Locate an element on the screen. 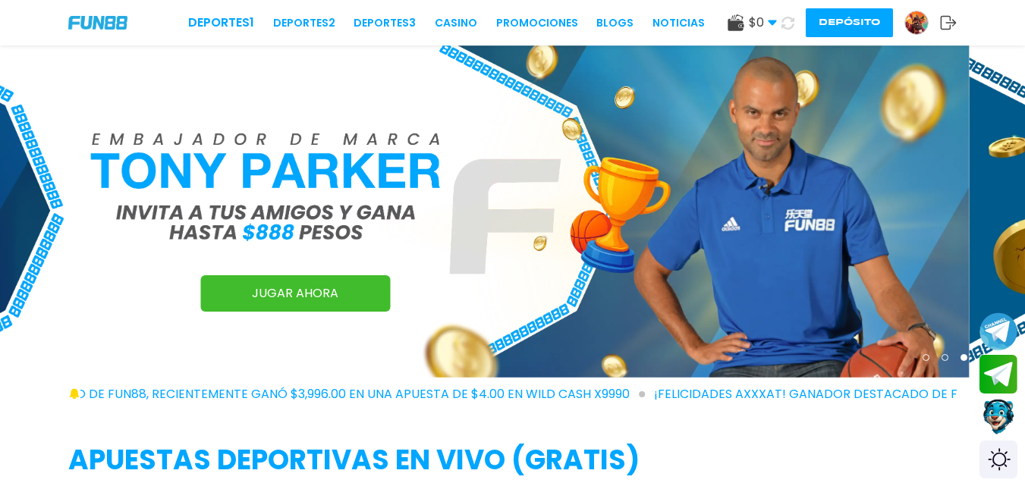  a: JUGAR AHORA is located at coordinates (295, 294).